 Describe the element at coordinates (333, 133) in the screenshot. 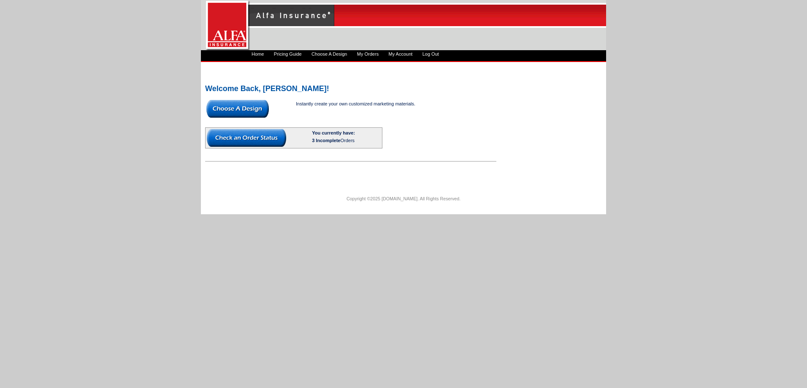

I see `b: You currently have:` at that location.